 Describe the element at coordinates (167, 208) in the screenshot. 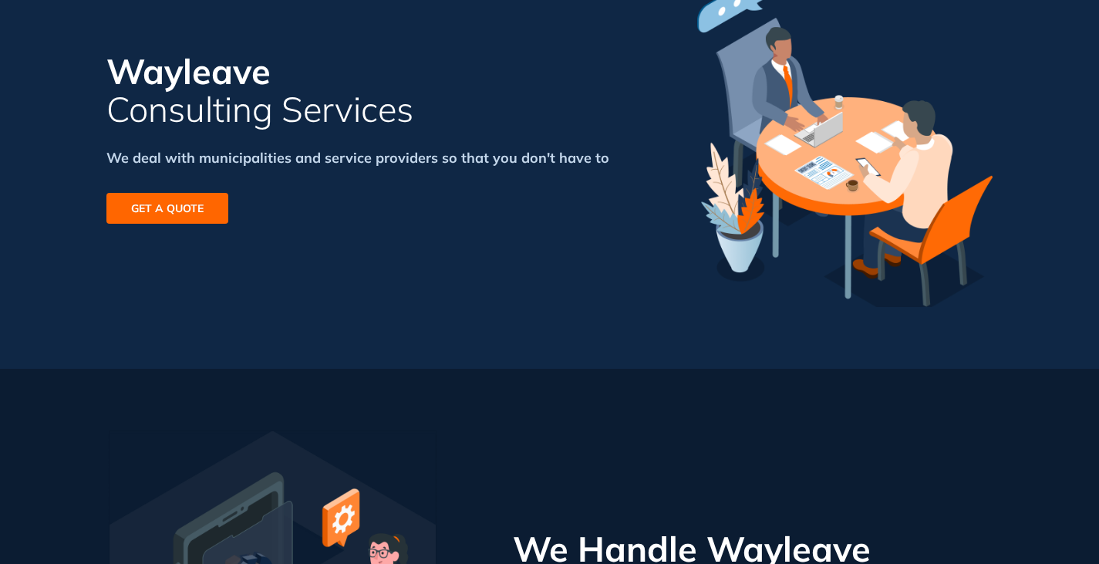

I see `button: GET A QUOTE` at that location.